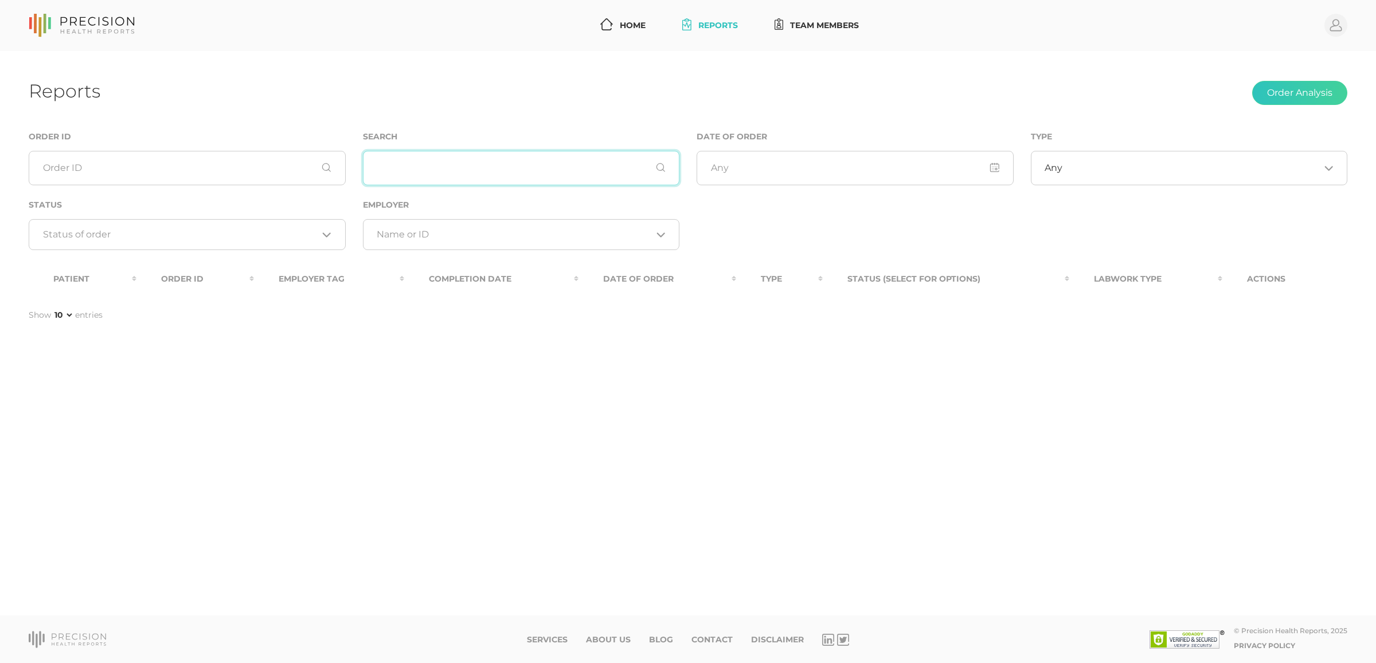 Image resolution: width=1376 pixels, height=663 pixels. What do you see at coordinates (661, 639) in the screenshot?
I see `a: Blog` at bounding box center [661, 639].